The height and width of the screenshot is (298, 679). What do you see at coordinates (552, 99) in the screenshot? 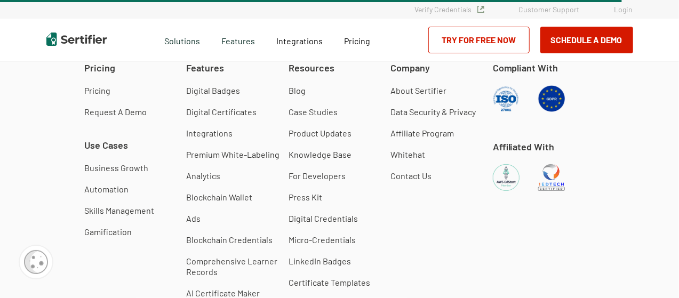
I see `img: GDPR Compliant` at bounding box center [552, 99].